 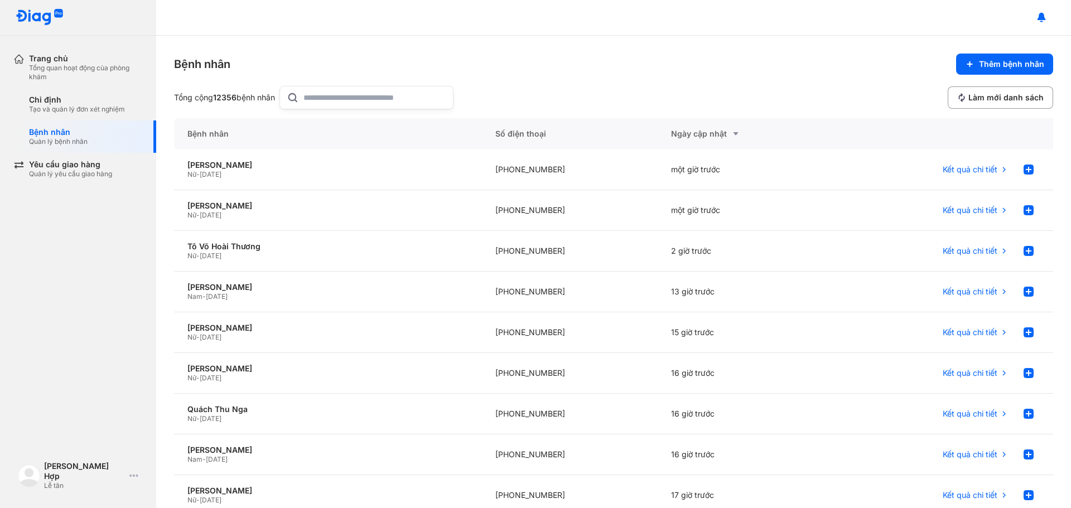 What do you see at coordinates (570, 134) in the screenshot?
I see `div: Số điện thoại` at bounding box center [570, 134].